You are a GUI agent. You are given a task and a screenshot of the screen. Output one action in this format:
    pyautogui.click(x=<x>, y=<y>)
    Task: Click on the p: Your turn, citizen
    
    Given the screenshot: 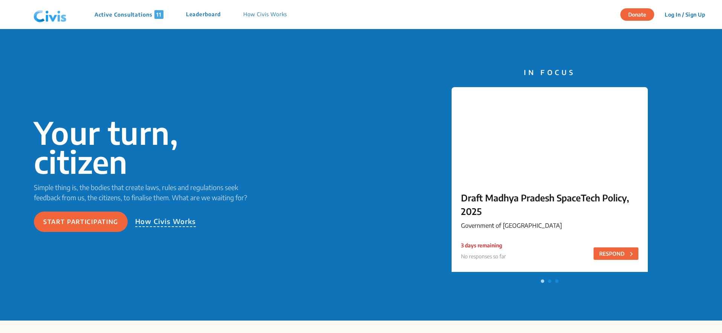 What is the action you would take?
    pyautogui.click(x=148, y=147)
    